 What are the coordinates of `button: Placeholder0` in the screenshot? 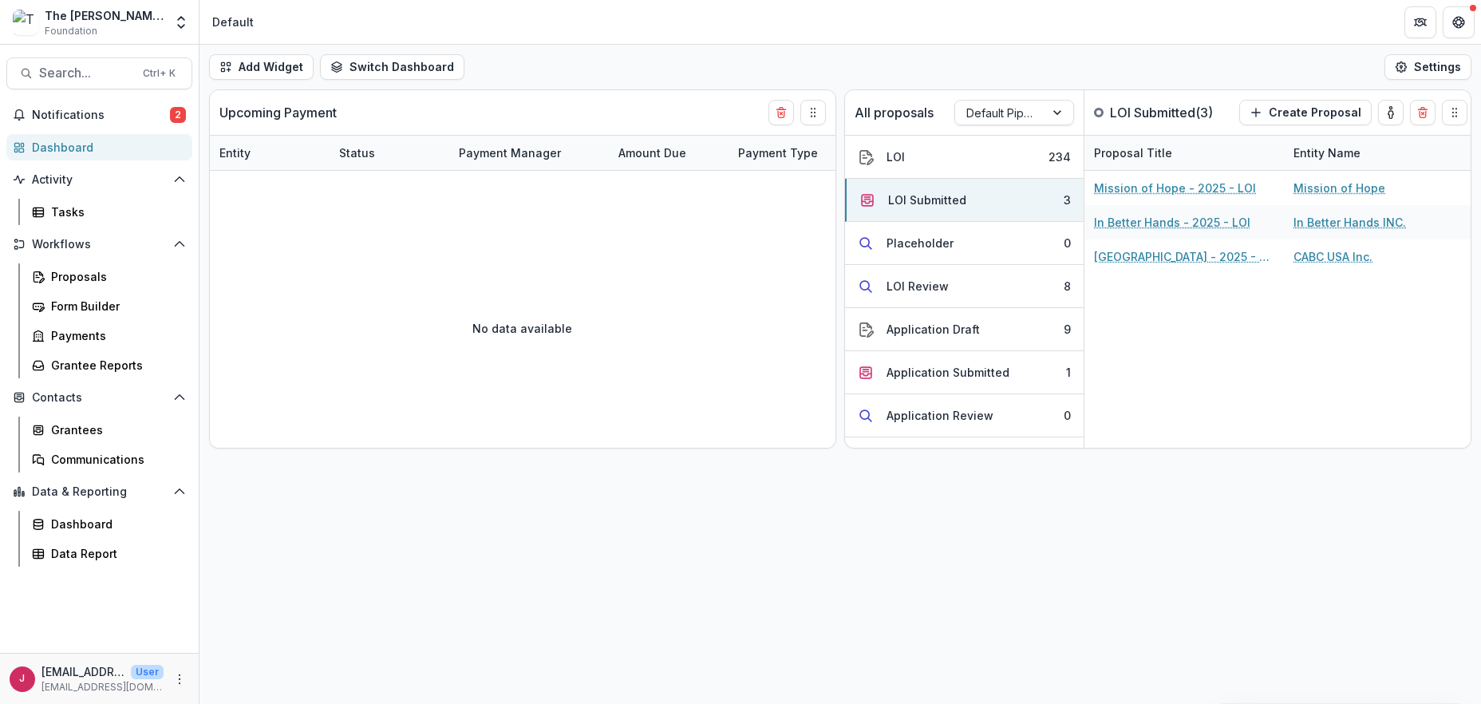 It's located at (964, 243).